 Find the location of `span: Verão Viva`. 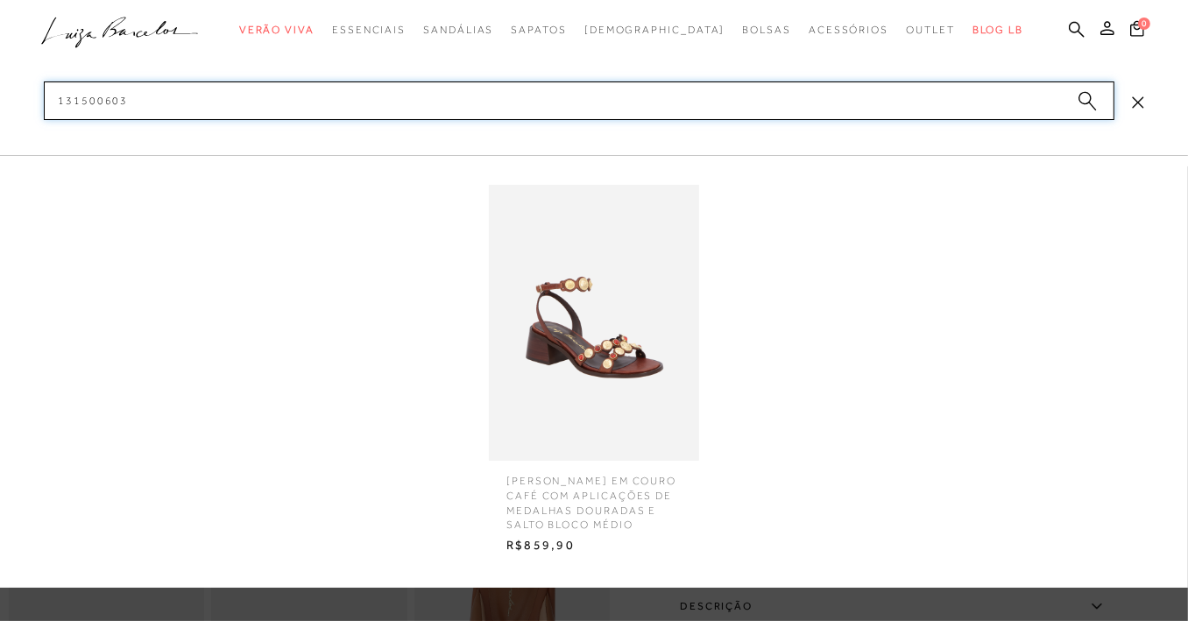

span: Verão Viva is located at coordinates (277, 30).